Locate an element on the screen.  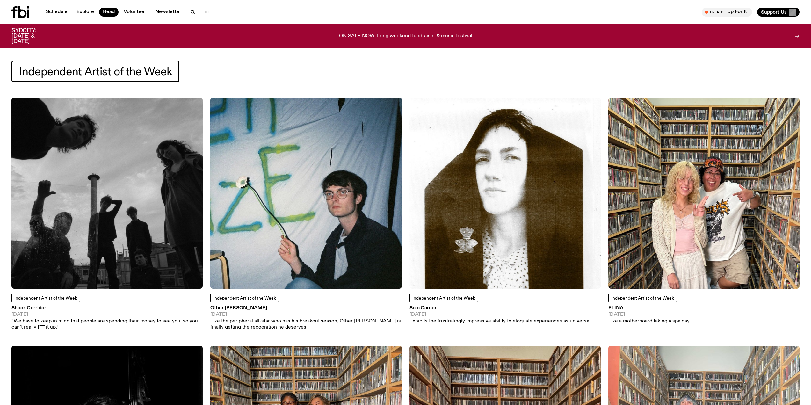
p: “We have to keep in mind that people are spending their money to see you, so you can’t really f**... is located at coordinates (107, 324).